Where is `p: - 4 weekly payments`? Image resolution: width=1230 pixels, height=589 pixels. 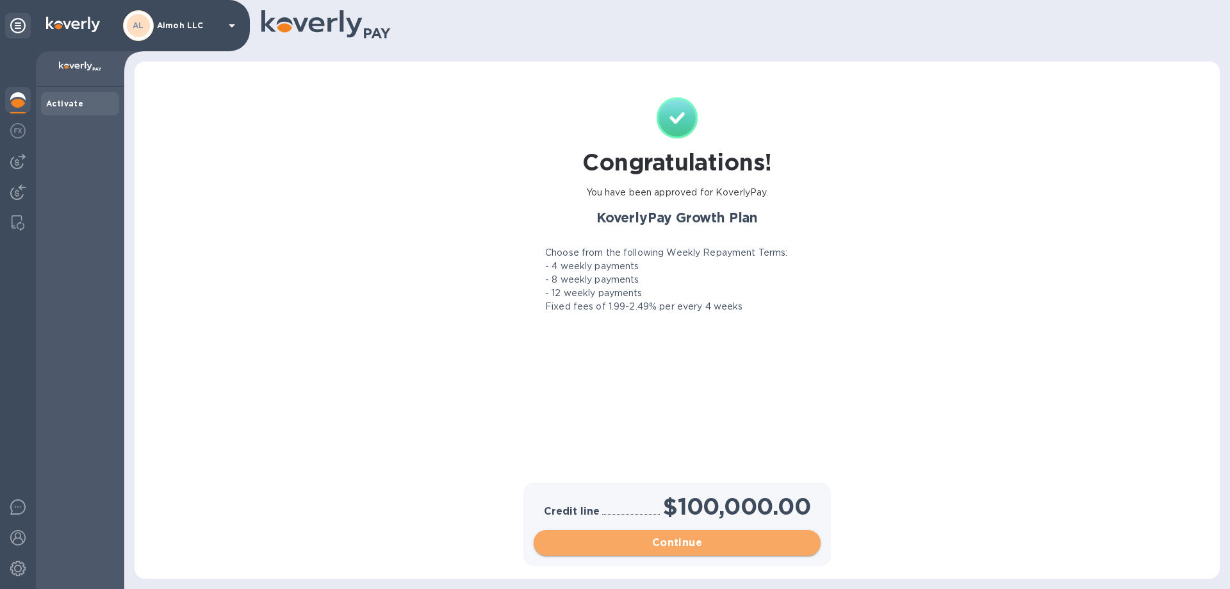 p: - 4 weekly payments is located at coordinates (592, 266).